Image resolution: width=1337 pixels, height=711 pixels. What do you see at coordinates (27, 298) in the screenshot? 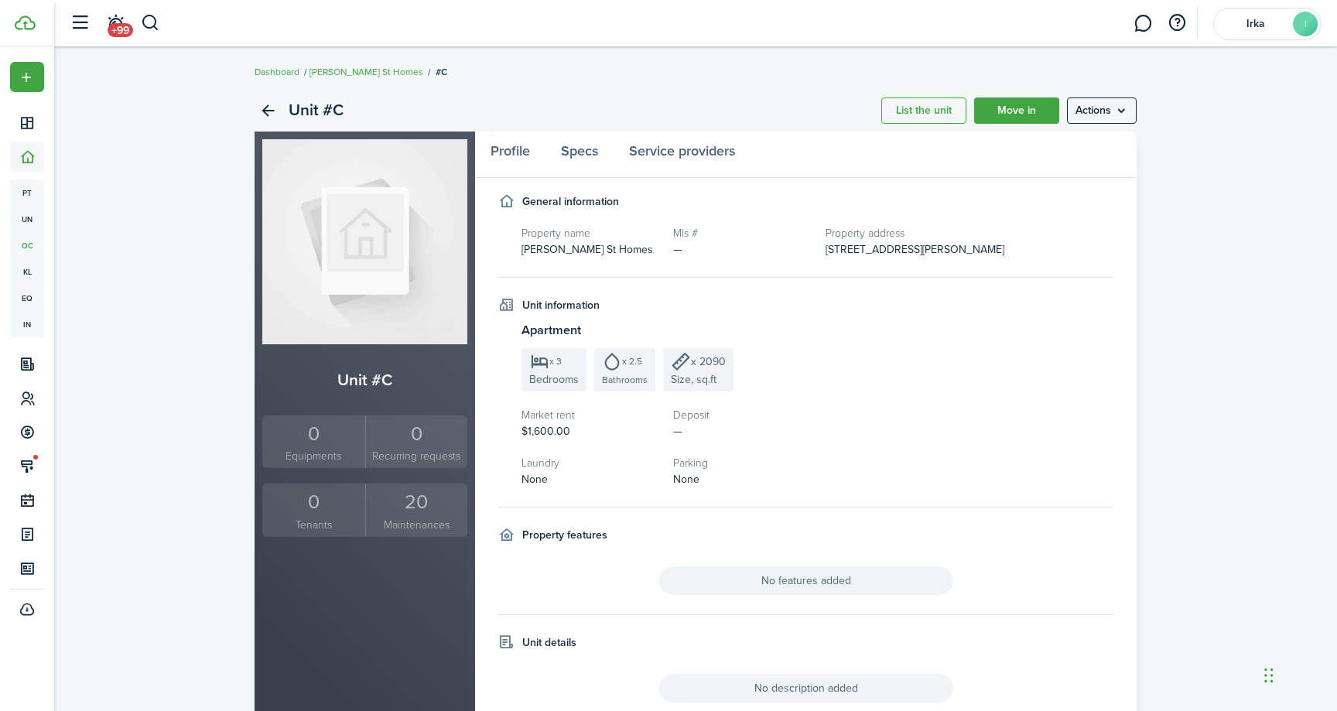
I see `a: eq` at bounding box center [27, 298].